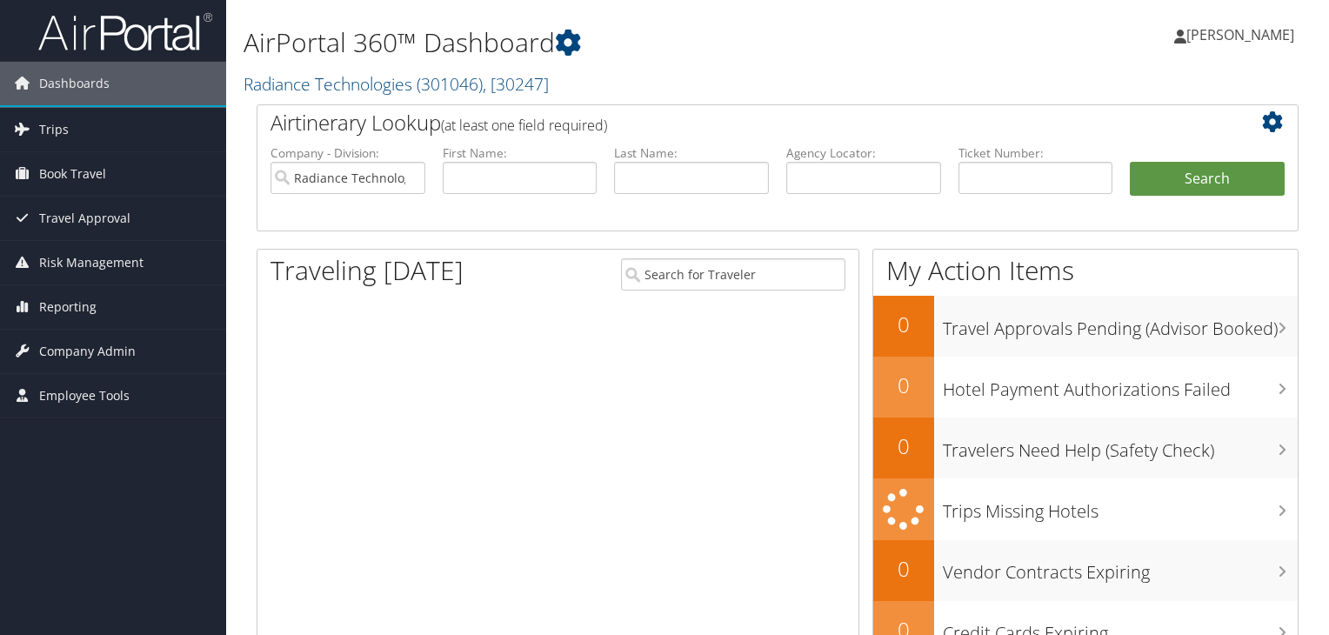 The width and height of the screenshot is (1329, 635). Describe the element at coordinates (1120, 446) in the screenshot. I see `h3: Travelers Need Help (Safety Check)` at that location.